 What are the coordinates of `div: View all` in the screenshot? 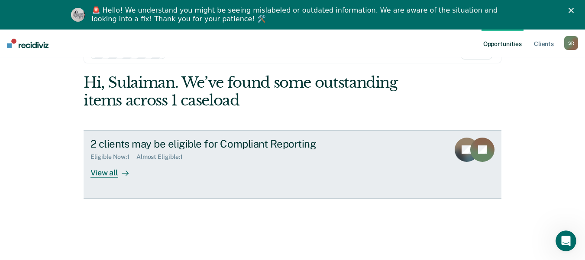 It's located at (115, 169).